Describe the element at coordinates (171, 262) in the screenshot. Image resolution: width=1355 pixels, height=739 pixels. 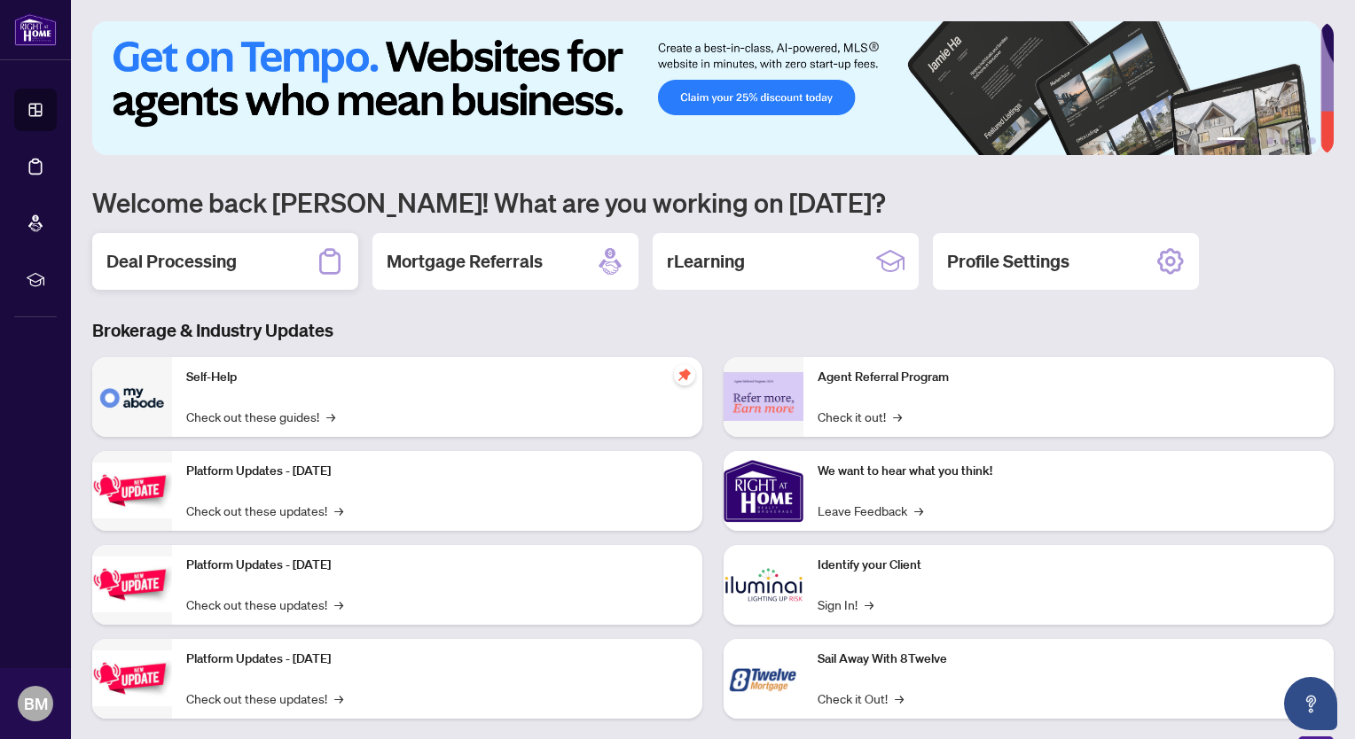
I see `h2: Deal Processing` at that location.